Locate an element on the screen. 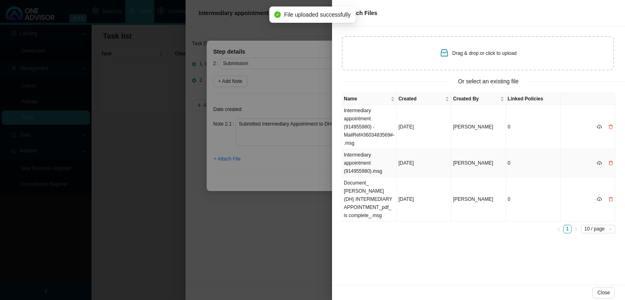 This screenshot has height=300, width=625. th: Created is located at coordinates (424, 99).